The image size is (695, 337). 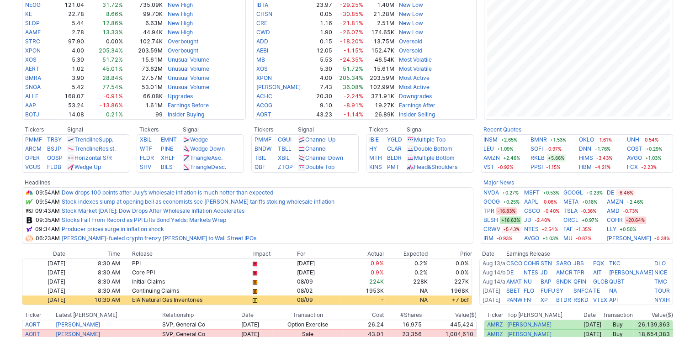 What do you see at coordinates (489, 211) in the screenshot?
I see `a: TPR` at bounding box center [489, 211].